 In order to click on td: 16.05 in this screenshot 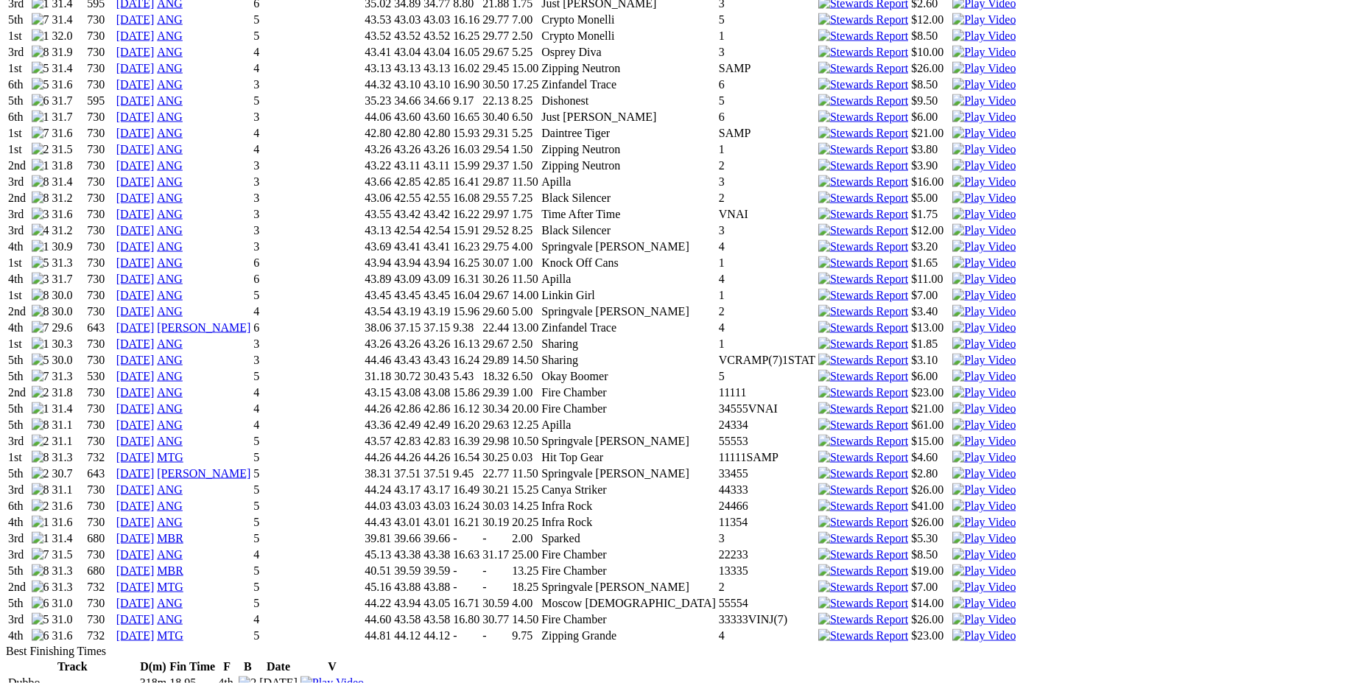, I will do `click(466, 52)`.